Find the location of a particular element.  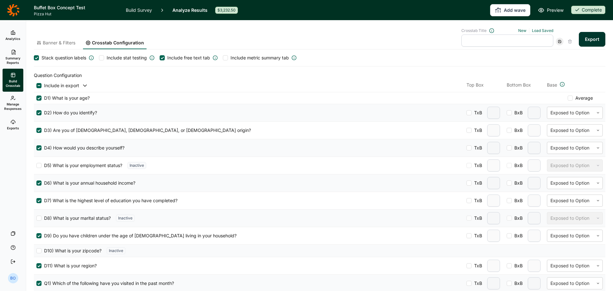

span: D5) What is your employment status? is located at coordinates (82, 165).